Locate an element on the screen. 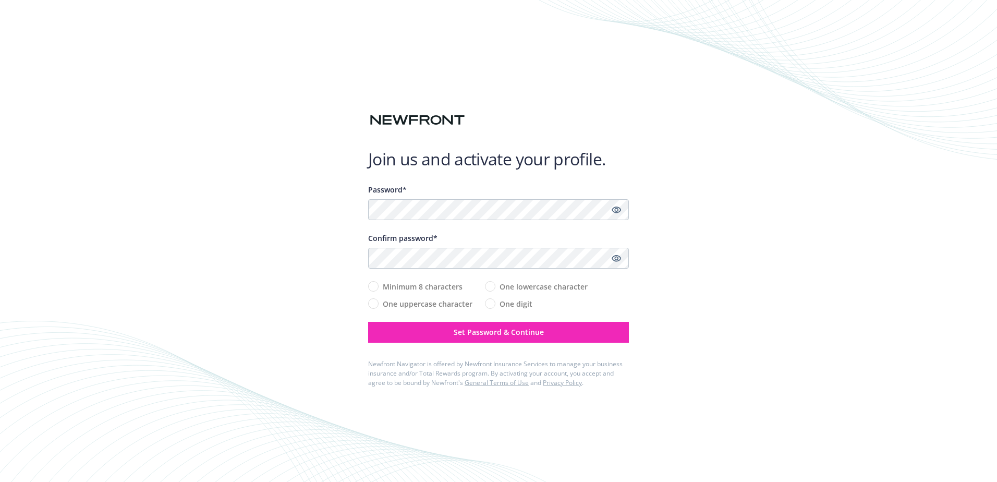 The height and width of the screenshot is (482, 997). span: Password* is located at coordinates (388, 189).